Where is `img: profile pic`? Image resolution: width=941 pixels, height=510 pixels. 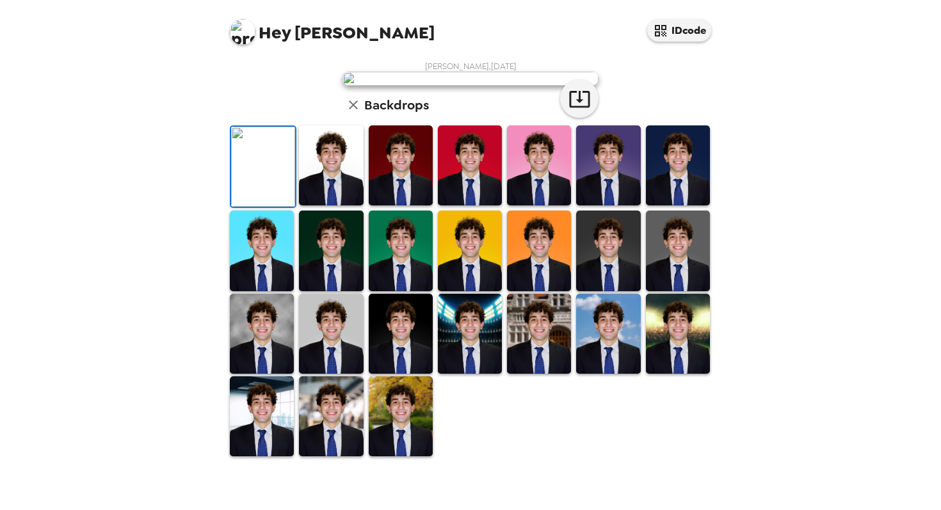
img: profile pic is located at coordinates (243, 32).